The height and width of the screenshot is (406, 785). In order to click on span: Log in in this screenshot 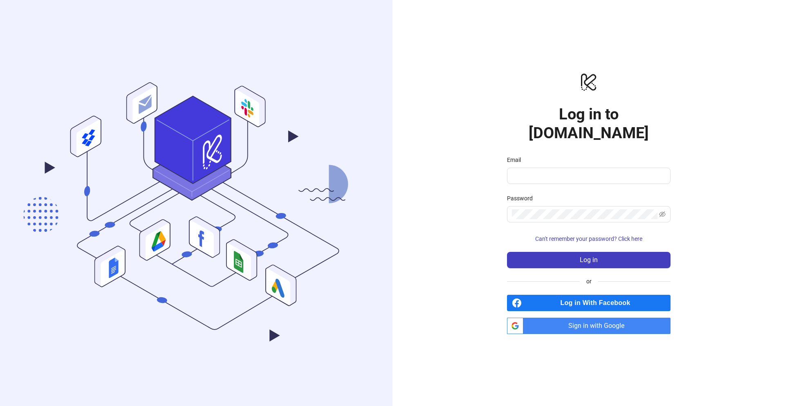, I will do `click(589, 260)`.